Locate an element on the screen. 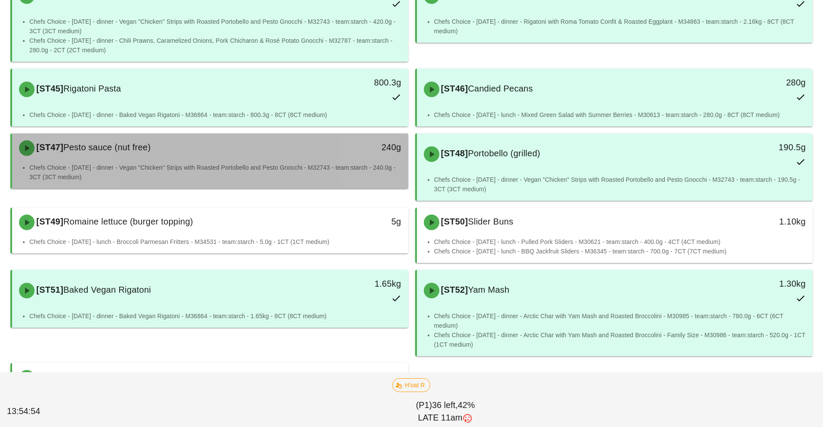  div: (P1) 42% is located at coordinates (446, 412).